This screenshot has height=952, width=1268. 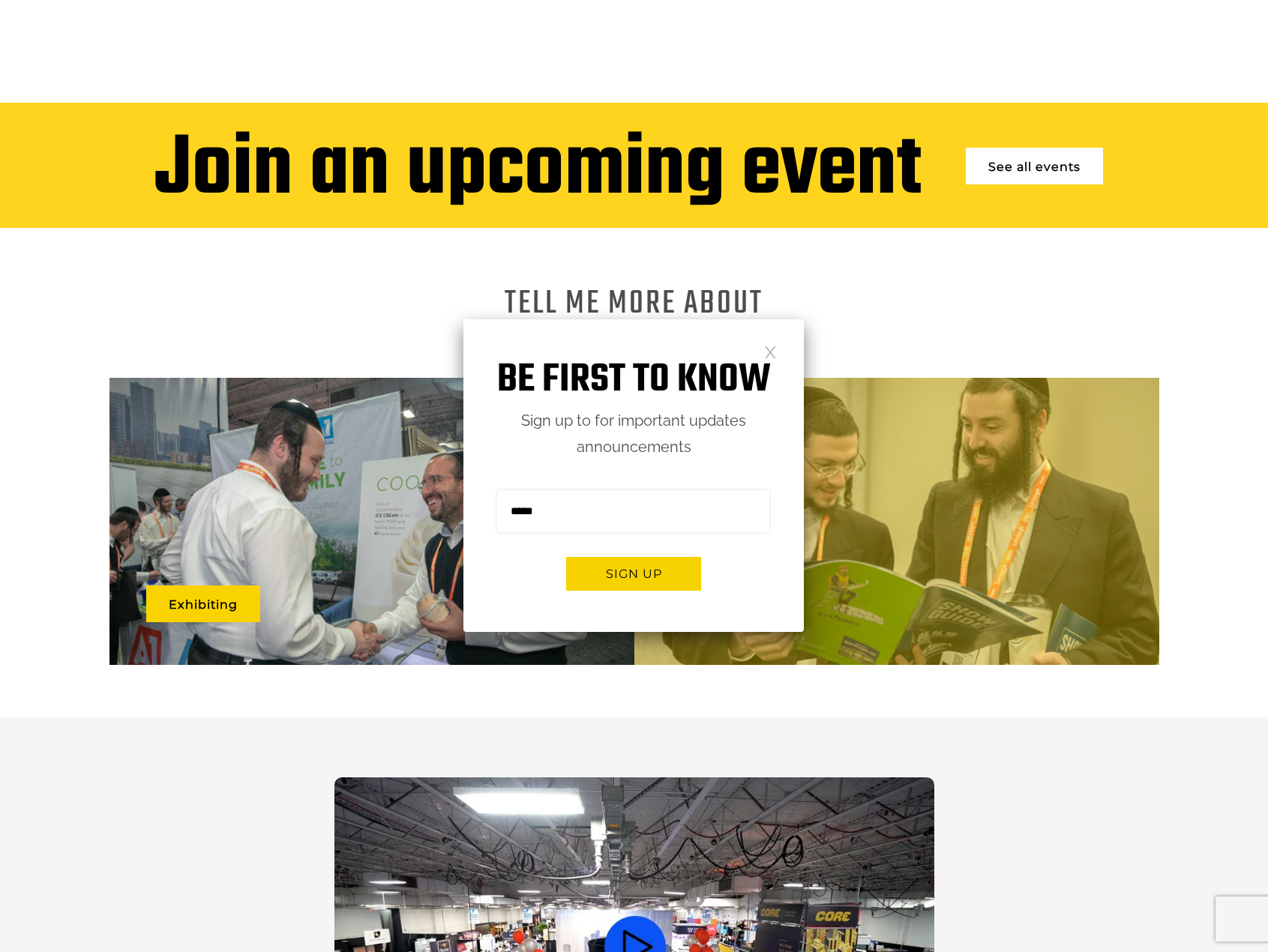 What do you see at coordinates (204, 603) in the screenshot?
I see `a: Exhibiting` at bounding box center [204, 603].